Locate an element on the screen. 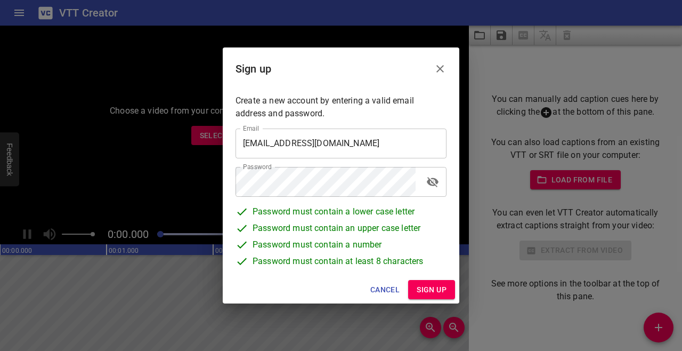  span: Cancel is located at coordinates (385, 290).